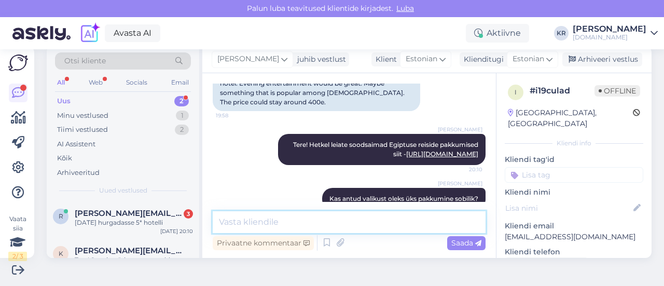  I want to click on div: AI Assistent, so click(76, 144).